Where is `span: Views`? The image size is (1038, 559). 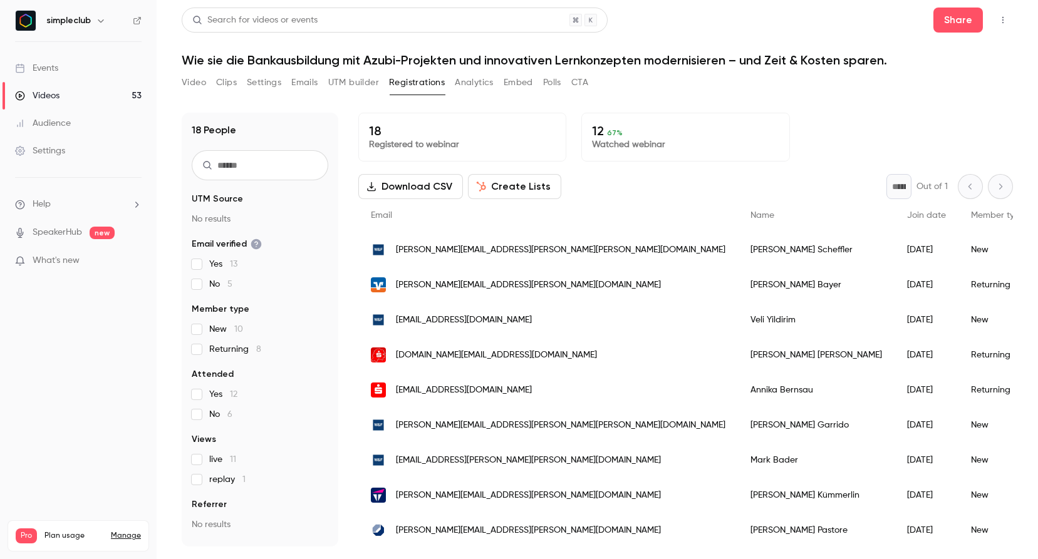
span: Views is located at coordinates (204, 440).